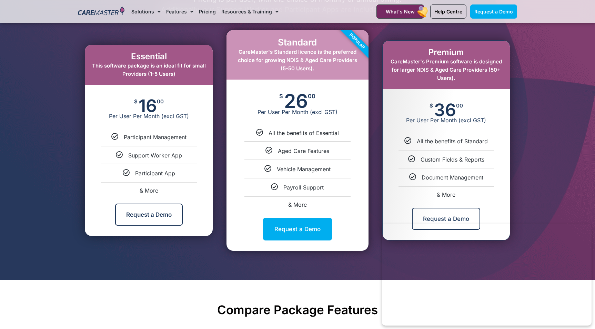 Image resolution: width=595 pixels, height=329 pixels. Describe the element at coordinates (155, 173) in the screenshot. I see `span: Participant App` at that location.